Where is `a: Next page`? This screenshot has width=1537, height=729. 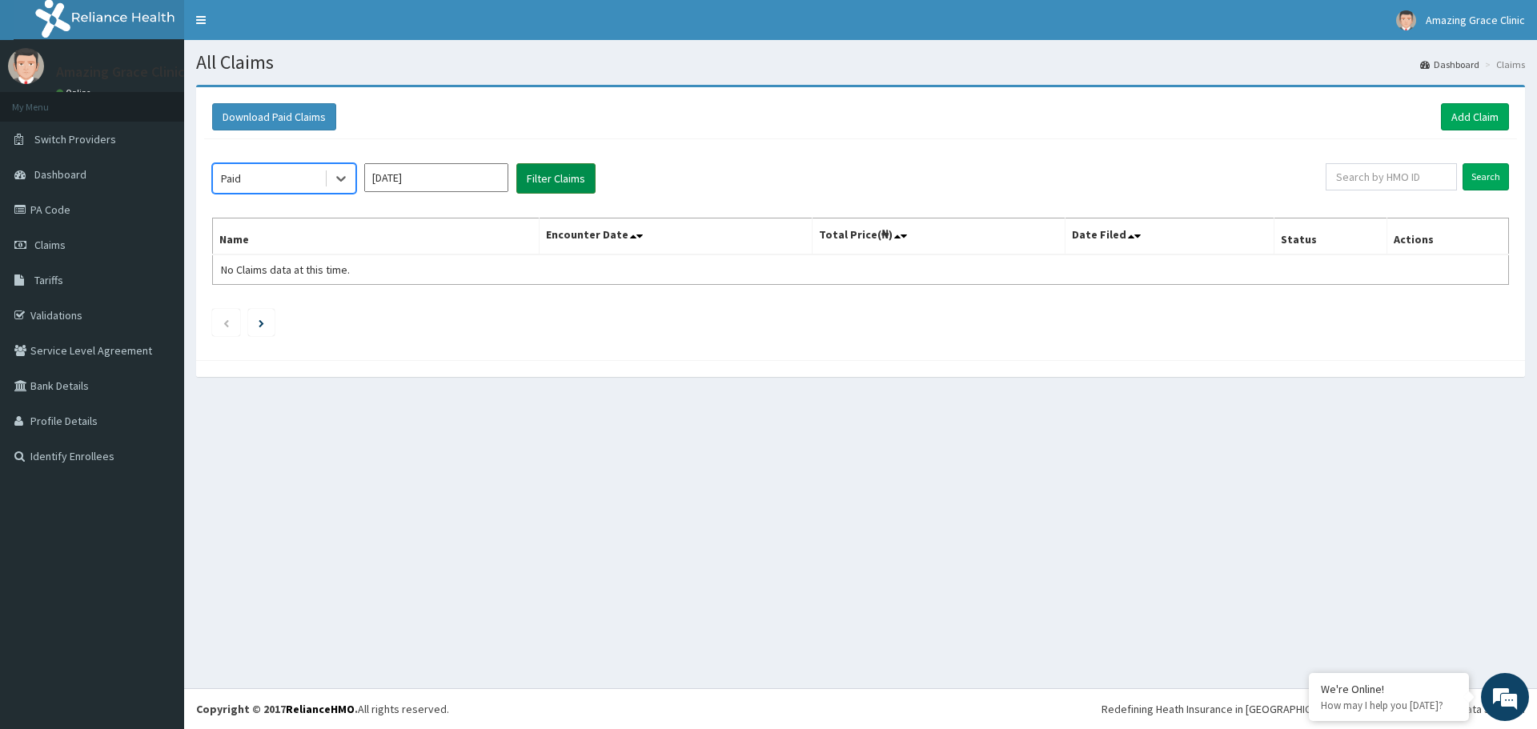
a: Next page is located at coordinates (261, 323).